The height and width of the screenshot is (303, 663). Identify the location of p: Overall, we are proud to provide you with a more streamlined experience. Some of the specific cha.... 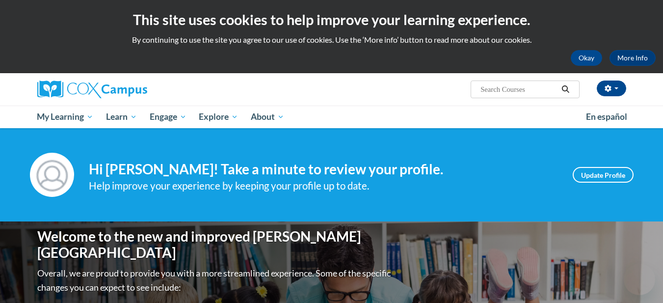
(215, 280).